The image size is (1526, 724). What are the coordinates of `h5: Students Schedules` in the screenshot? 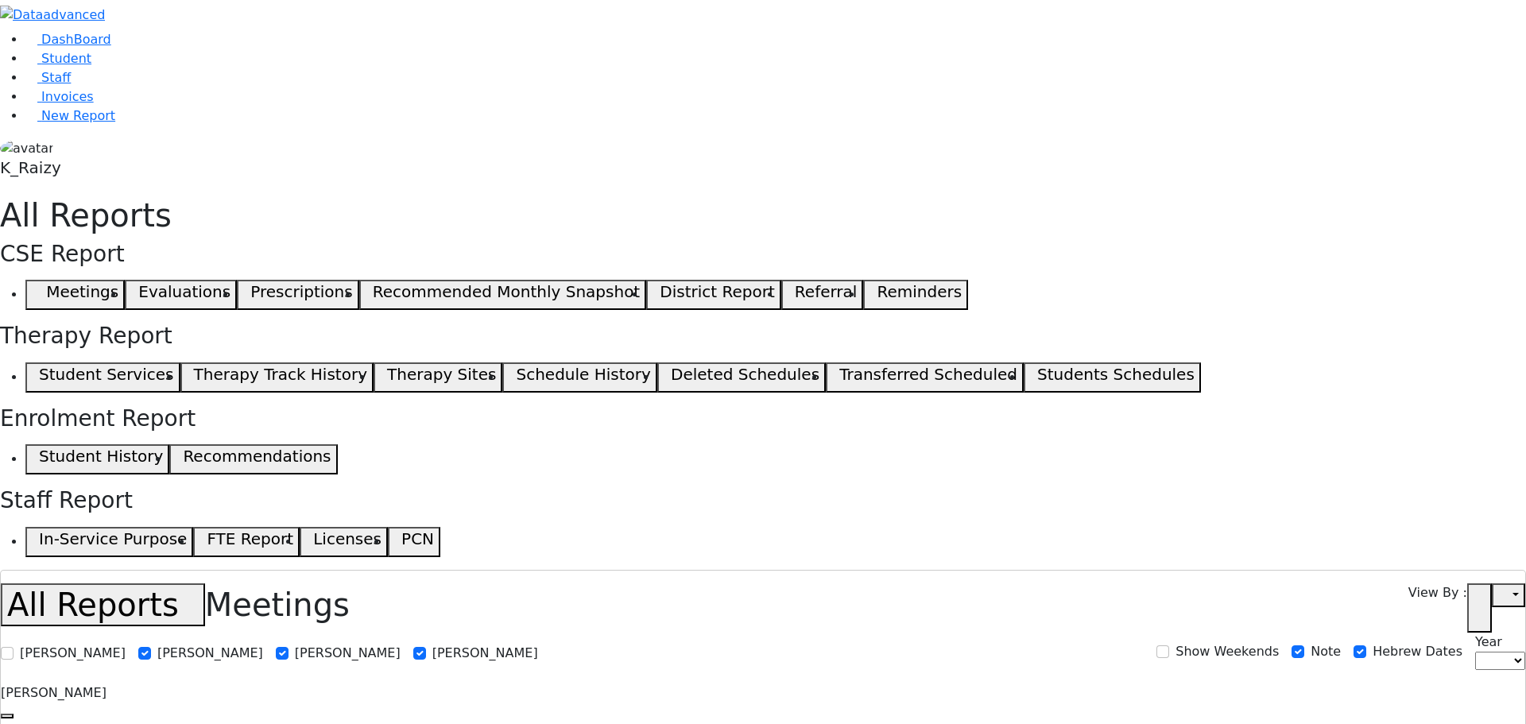 It's located at (1116, 374).